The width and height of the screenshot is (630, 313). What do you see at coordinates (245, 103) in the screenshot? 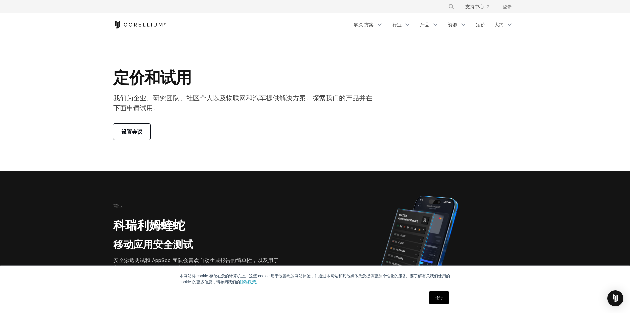
I see `p: 我们为企业、研究团队、社区个人以及物联网和汽车提供解决方案。探索我们的产品并在下面申请试用。` at bounding box center [245, 103].